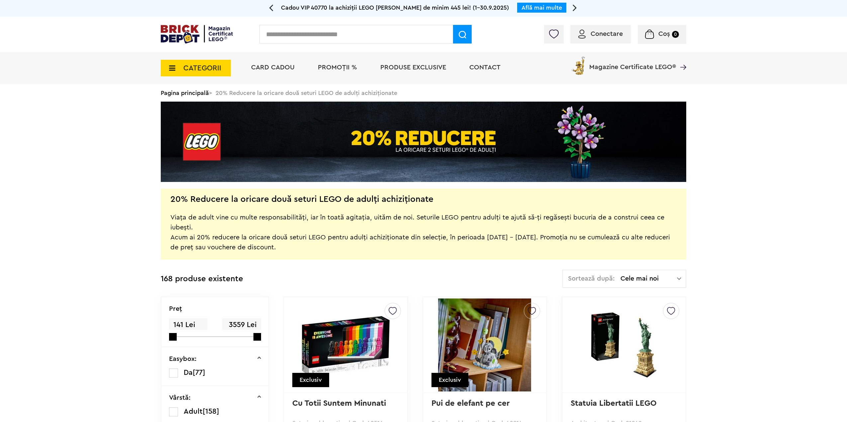 The height and width of the screenshot is (422, 847). I want to click on div: 168 produse existente, so click(202, 279).